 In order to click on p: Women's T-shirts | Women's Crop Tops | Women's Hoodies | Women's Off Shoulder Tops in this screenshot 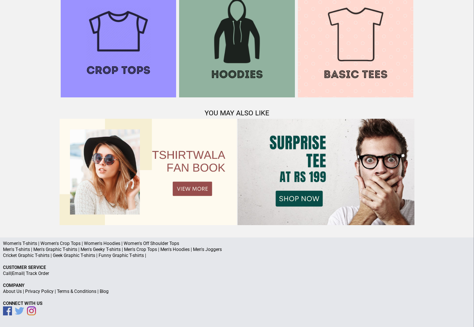, I will do `click(237, 243)`.